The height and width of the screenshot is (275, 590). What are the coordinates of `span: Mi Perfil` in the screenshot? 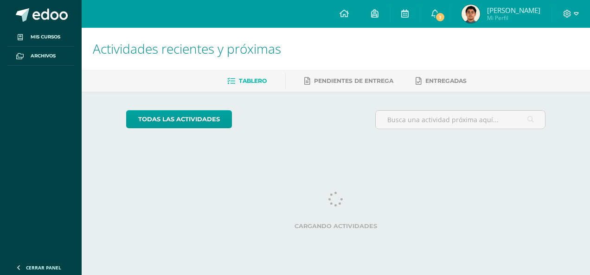 It's located at (513, 18).